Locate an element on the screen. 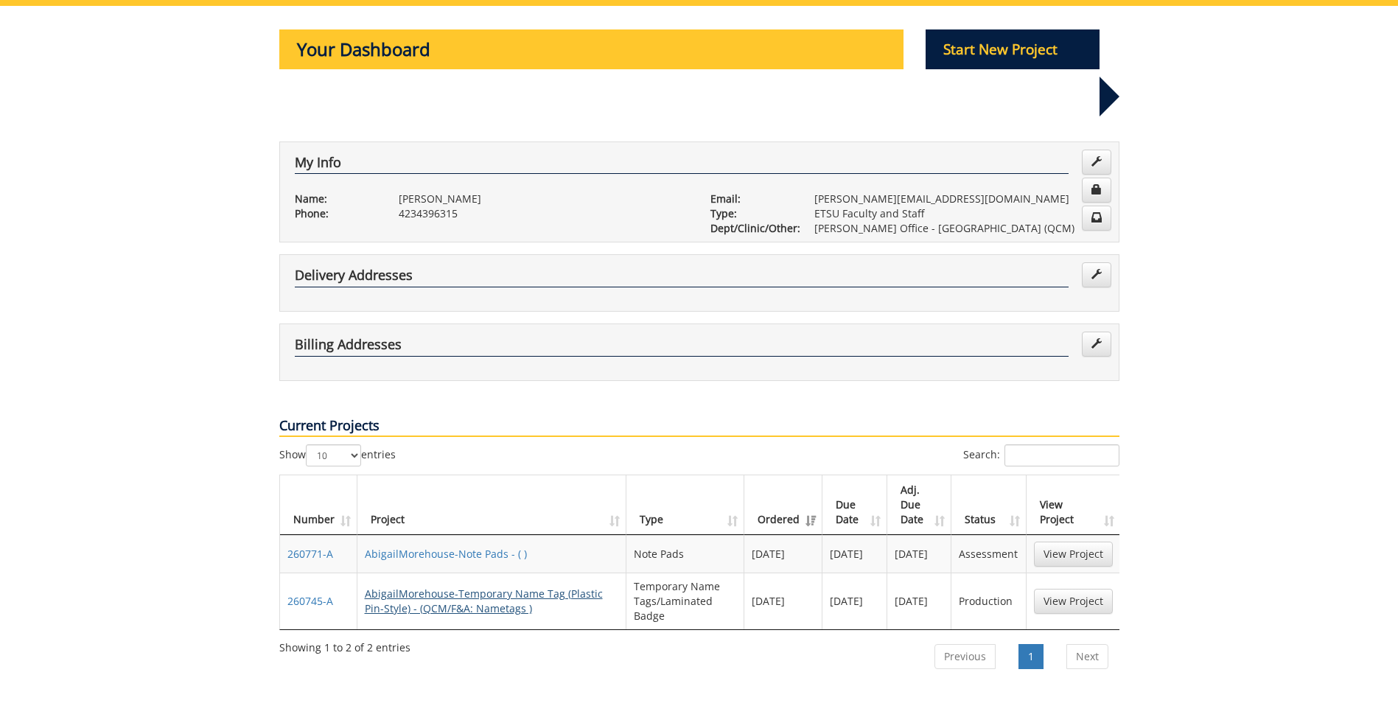 The width and height of the screenshot is (1398, 703). th: Project: activate to sort column ascending is located at coordinates (492, 505).